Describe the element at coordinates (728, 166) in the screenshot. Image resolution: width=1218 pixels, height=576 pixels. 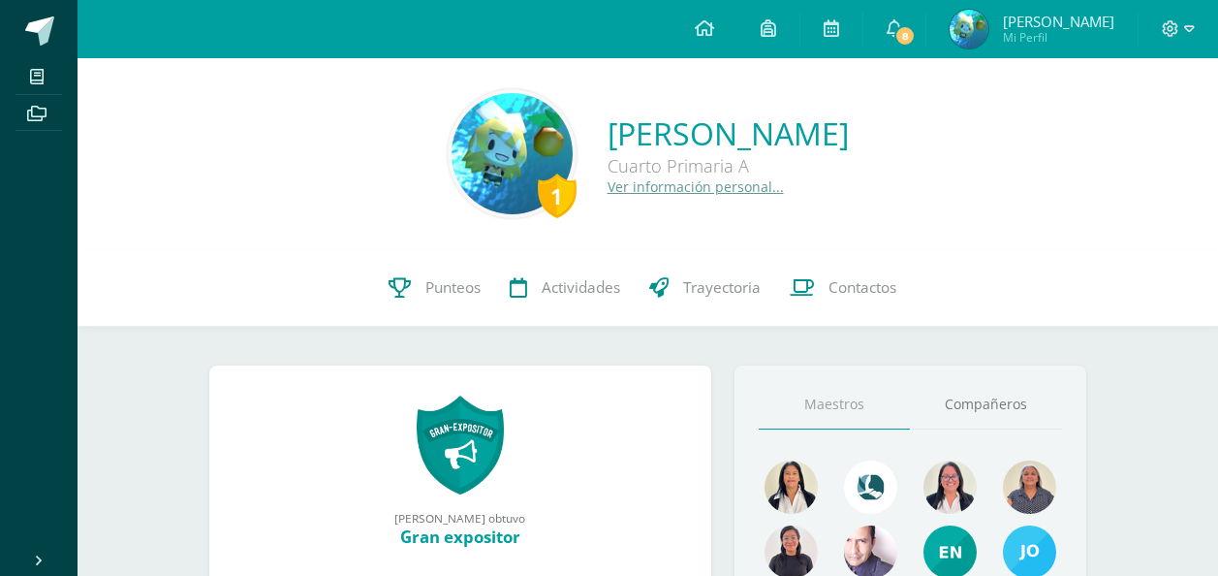
I see `div: Cuarto Primaria A` at that location.